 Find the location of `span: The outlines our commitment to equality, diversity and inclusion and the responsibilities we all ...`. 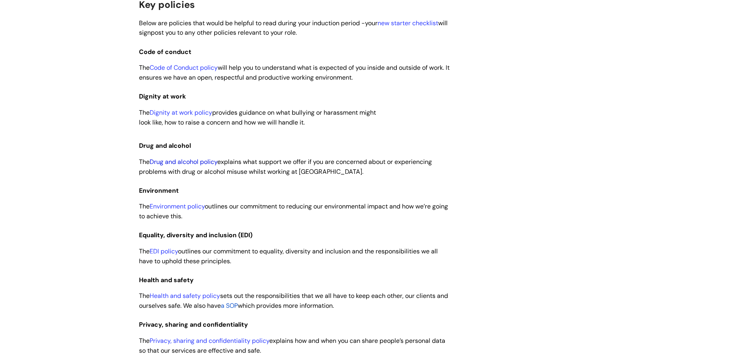

span: The outlines our commitment to equality, diversity and inclusion and the responsibilities we all ... is located at coordinates (288, 256).